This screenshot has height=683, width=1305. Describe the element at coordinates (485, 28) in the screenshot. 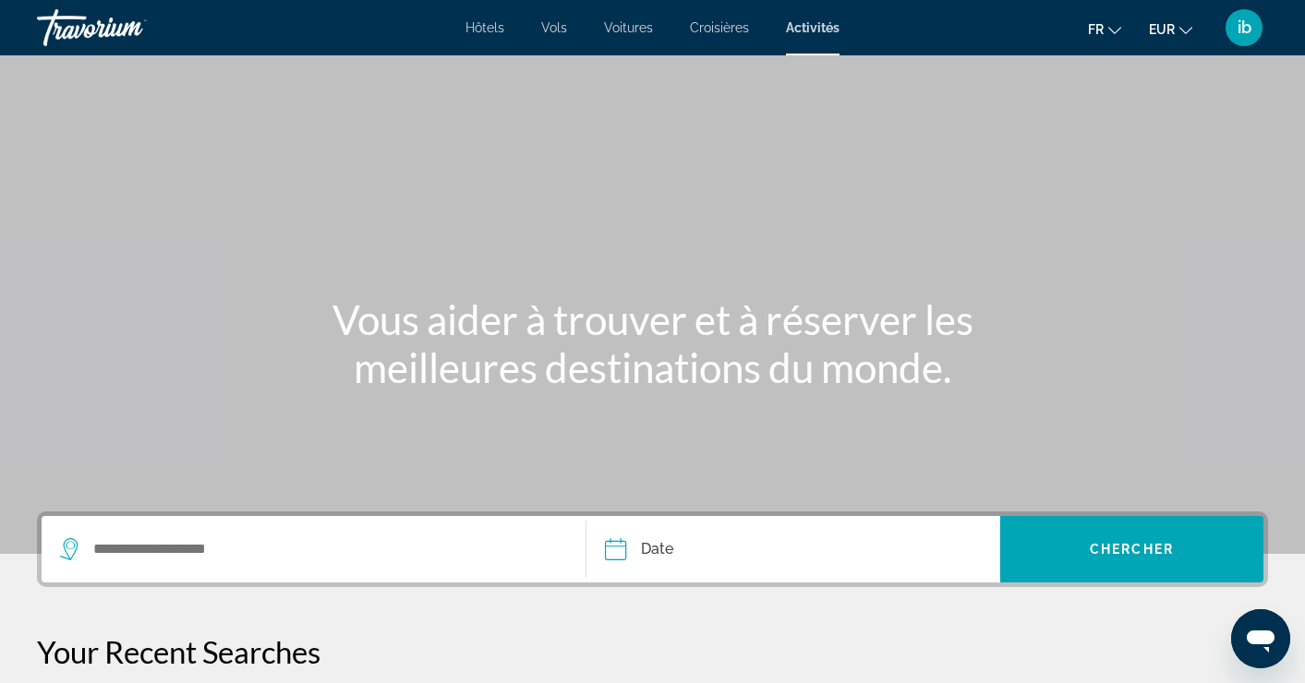

I see `a: Hôtels` at that location.